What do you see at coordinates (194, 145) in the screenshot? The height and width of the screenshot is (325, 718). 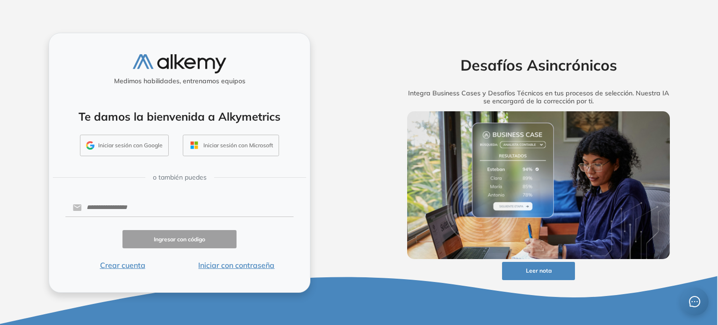 I see `img: OUTLOOK_ICON` at bounding box center [194, 145].